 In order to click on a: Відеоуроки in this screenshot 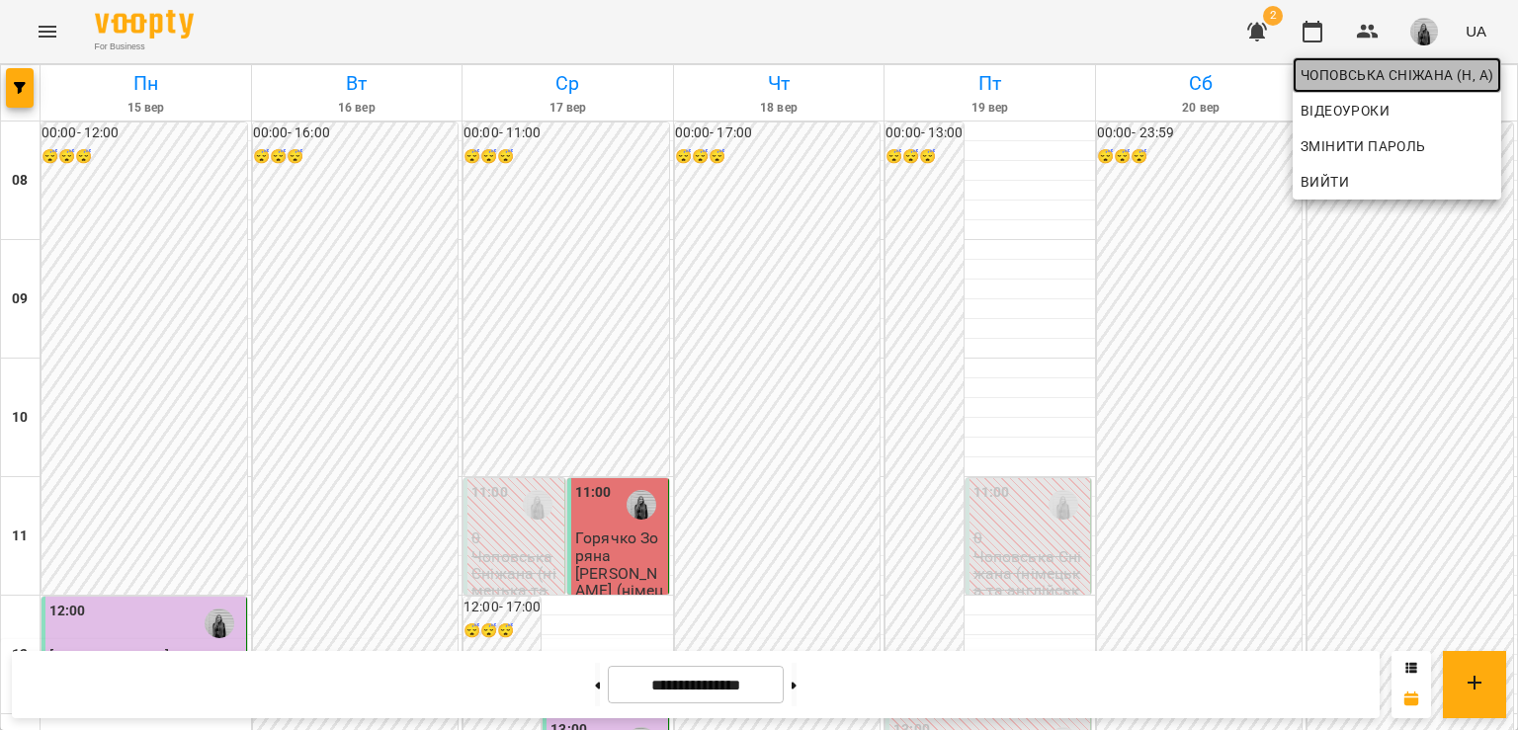, I will do `click(1345, 111)`.